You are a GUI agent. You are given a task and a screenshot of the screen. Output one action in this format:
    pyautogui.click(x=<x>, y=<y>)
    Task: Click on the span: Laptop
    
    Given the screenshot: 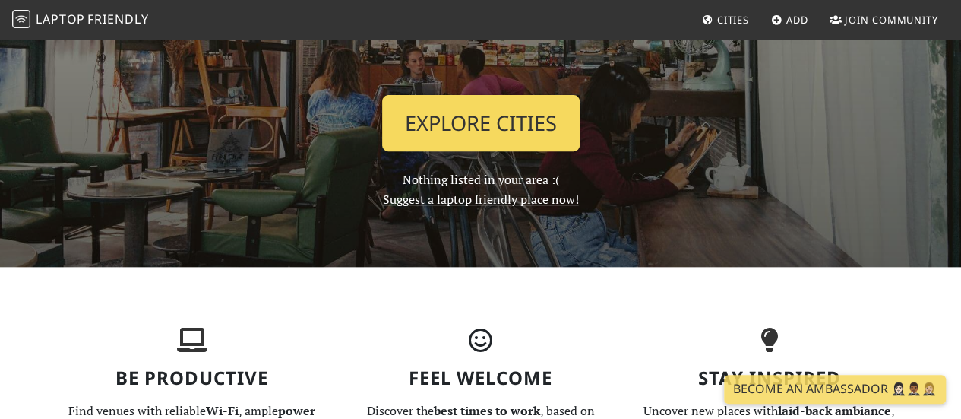 What is the action you would take?
    pyautogui.click(x=60, y=19)
    